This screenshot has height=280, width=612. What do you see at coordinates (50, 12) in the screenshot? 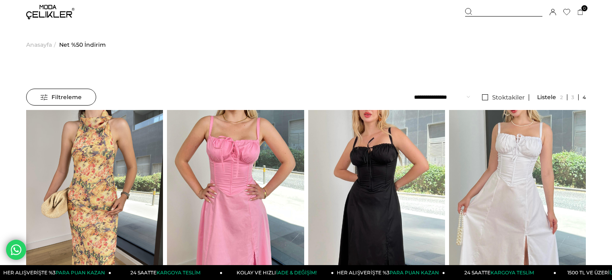
I see `img: logo` at bounding box center [50, 12].